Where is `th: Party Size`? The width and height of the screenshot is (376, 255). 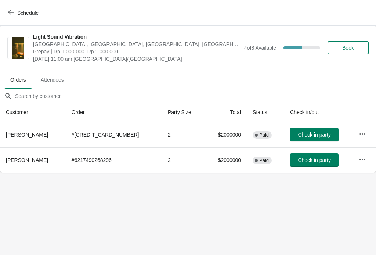
th: Party Size is located at coordinates (183, 112).